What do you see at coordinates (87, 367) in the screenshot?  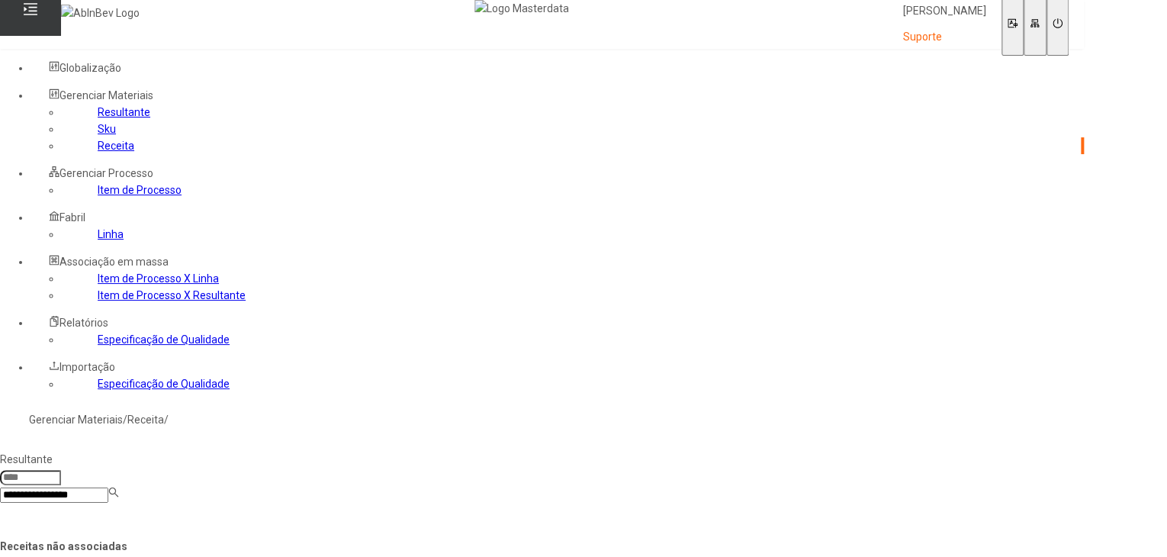 I see `span: Importação` at bounding box center [87, 367].